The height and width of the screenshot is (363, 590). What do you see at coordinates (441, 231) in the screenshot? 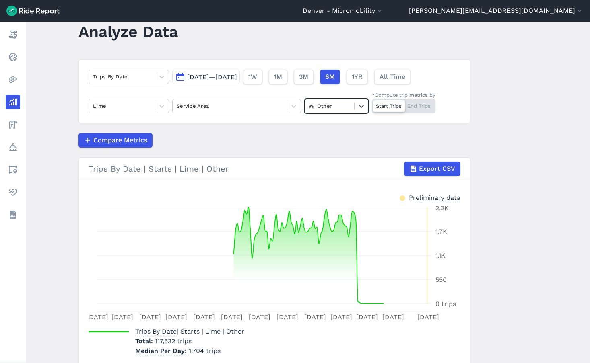
I see `tspan: 1.7K` at bounding box center [441, 231].